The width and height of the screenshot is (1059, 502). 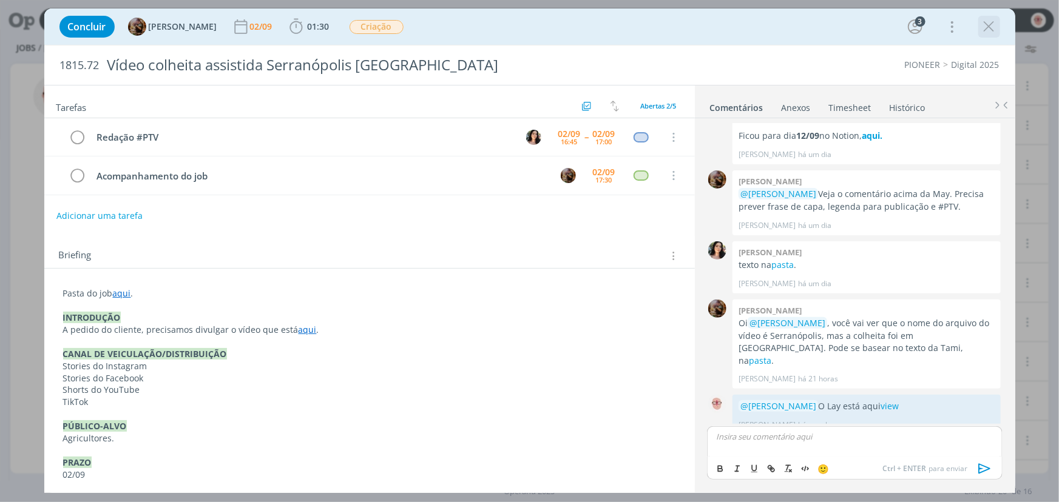 I want to click on strong: PÚBLICO-ALVO, so click(x=95, y=426).